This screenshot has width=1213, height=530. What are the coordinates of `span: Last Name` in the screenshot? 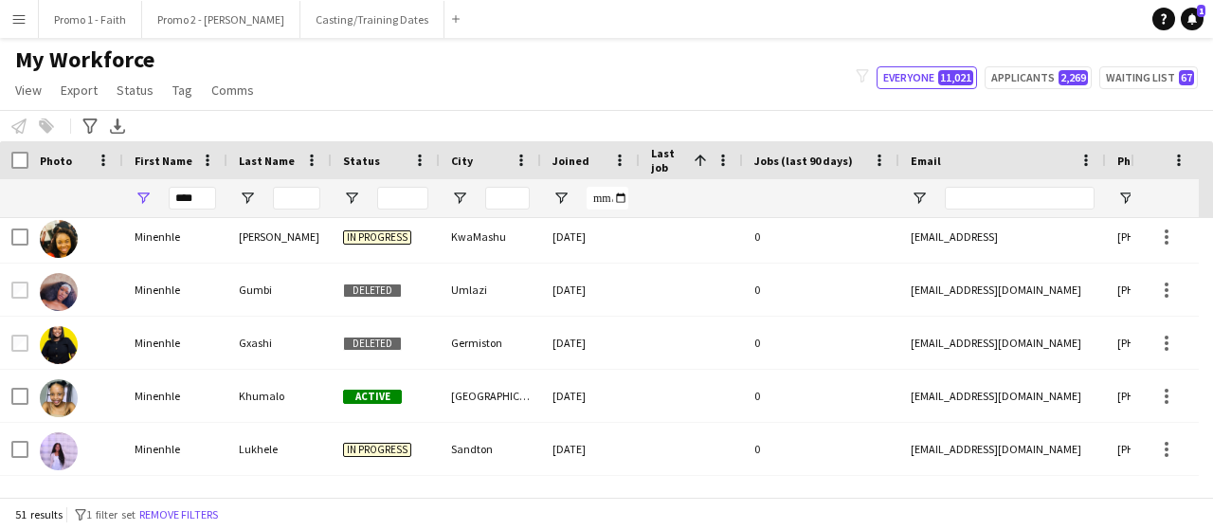 It's located at (266, 160).